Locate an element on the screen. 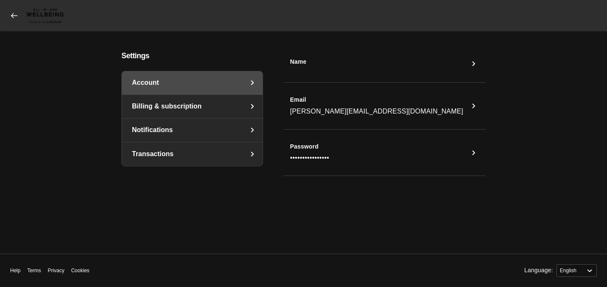 This screenshot has height=287, width=607. h4: Settings is located at coordinates (192, 56).